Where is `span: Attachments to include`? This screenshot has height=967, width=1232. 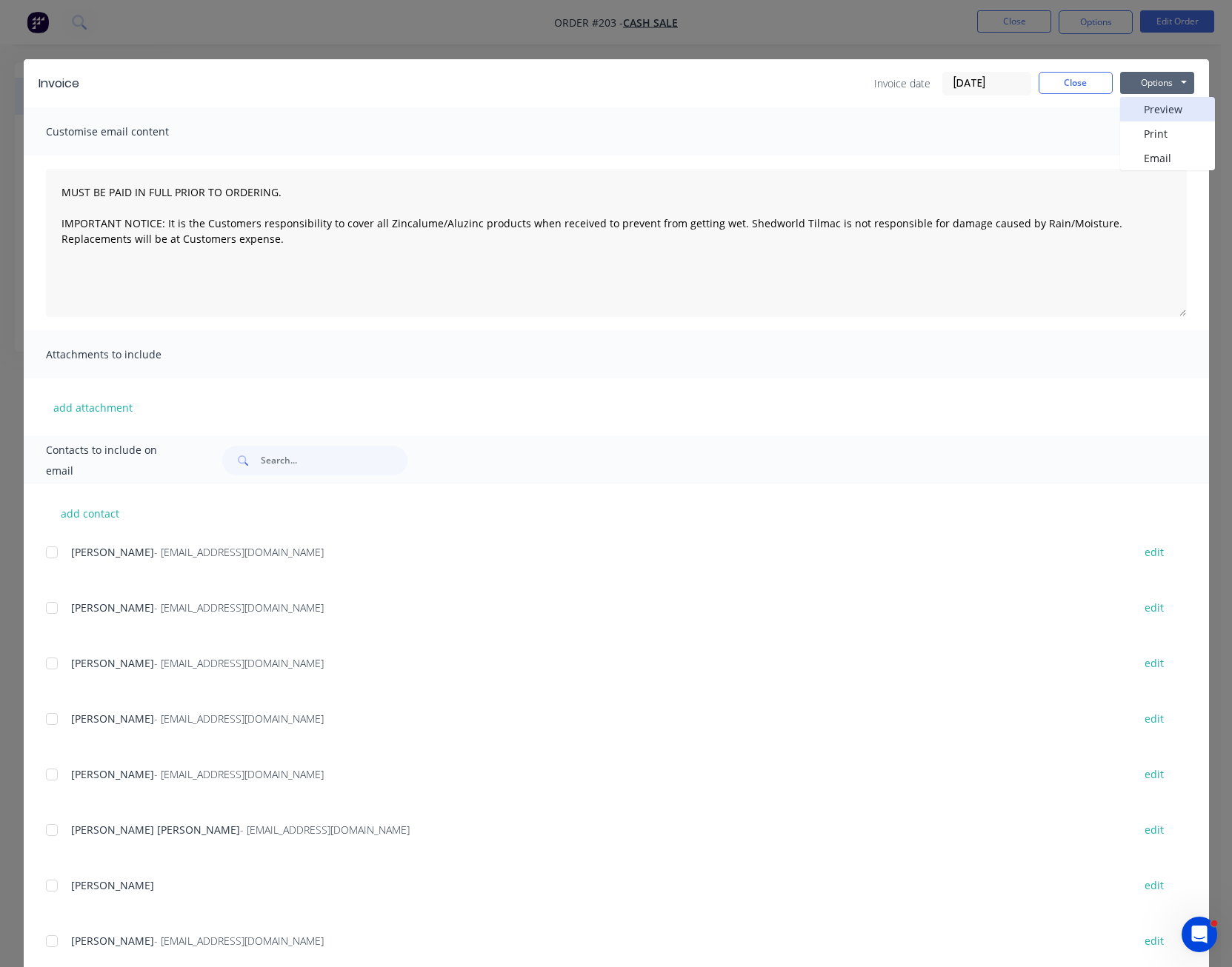 span: Attachments to include is located at coordinates (127, 355).